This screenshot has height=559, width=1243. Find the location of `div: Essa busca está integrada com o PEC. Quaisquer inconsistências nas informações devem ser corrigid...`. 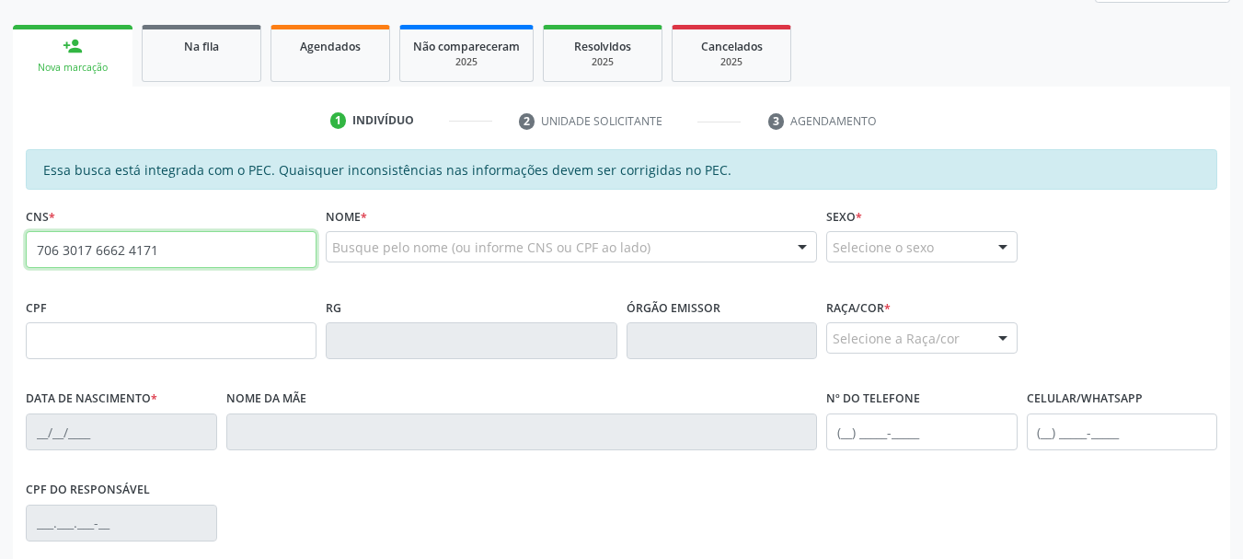

div: Essa busca está integrada com o PEC. Quaisquer inconsistências nas informações devem ser corrigid... is located at coordinates (621, 169).